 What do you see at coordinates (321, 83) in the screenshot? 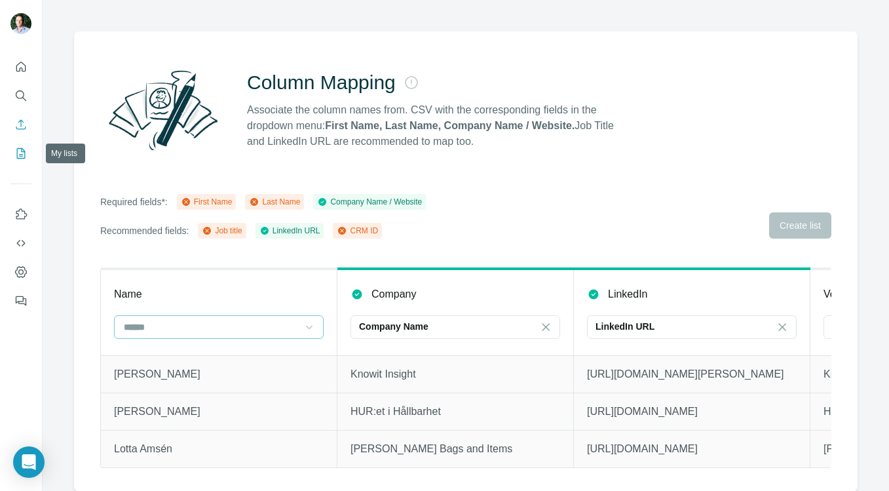
I see `h2: Column Mapping` at bounding box center [321, 83].